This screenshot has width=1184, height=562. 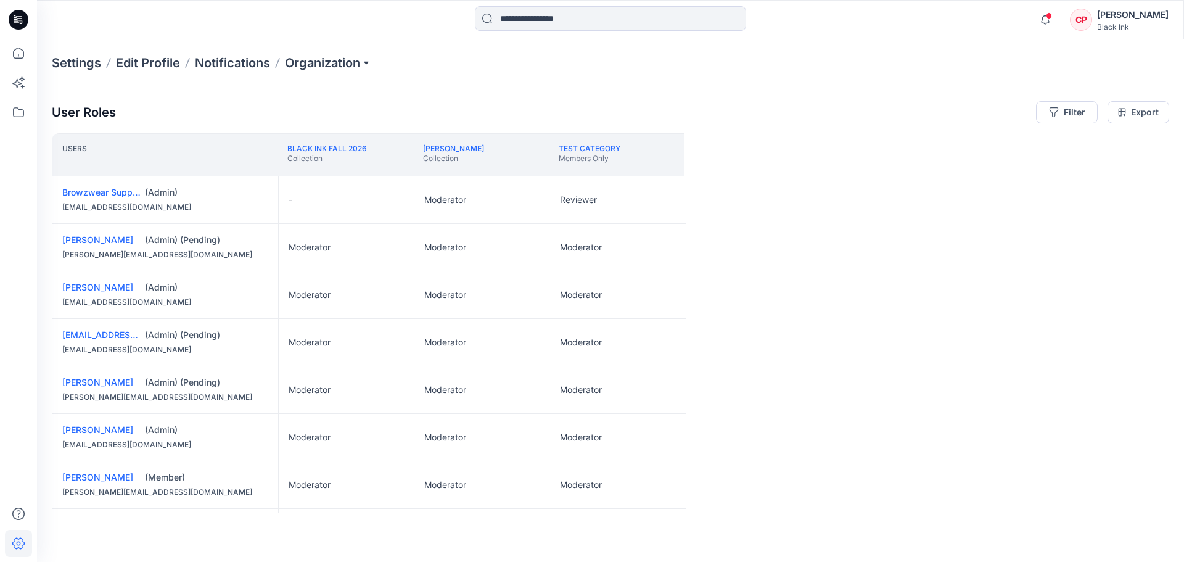 I want to click on div: Black Ink, so click(x=1132, y=27).